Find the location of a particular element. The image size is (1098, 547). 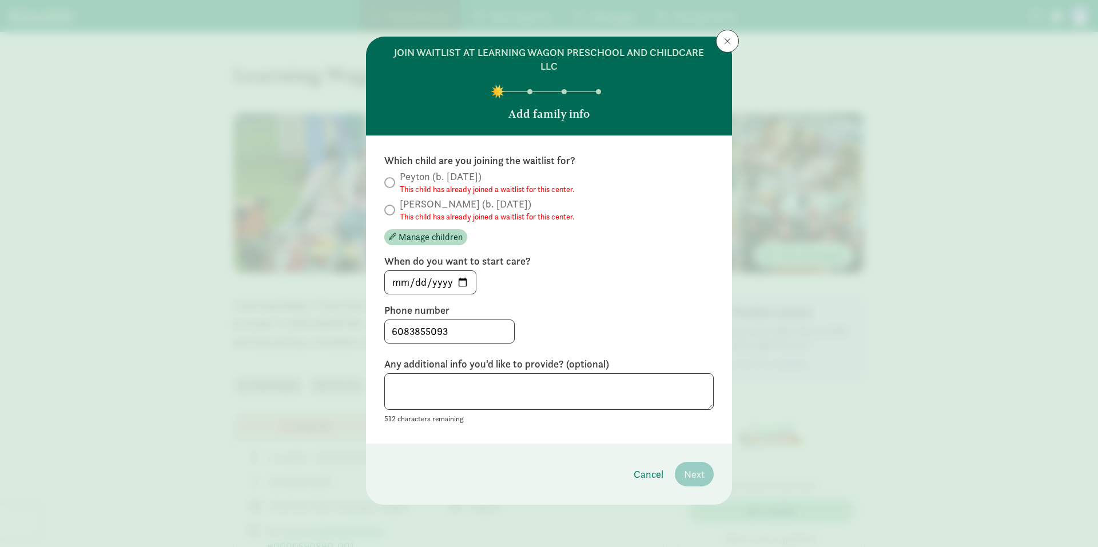

small: 512 characters remaining is located at coordinates (424, 419).